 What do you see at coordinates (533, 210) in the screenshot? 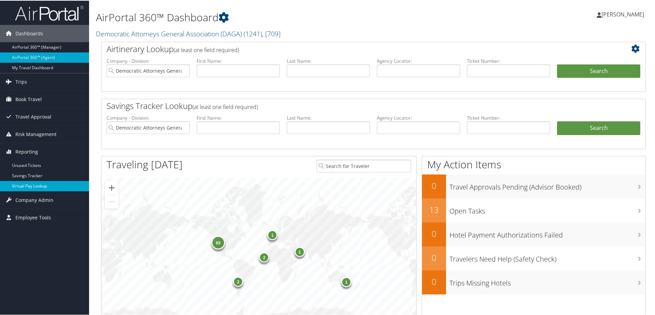
I see `a: 13Open Tasks` at bounding box center [533, 210].